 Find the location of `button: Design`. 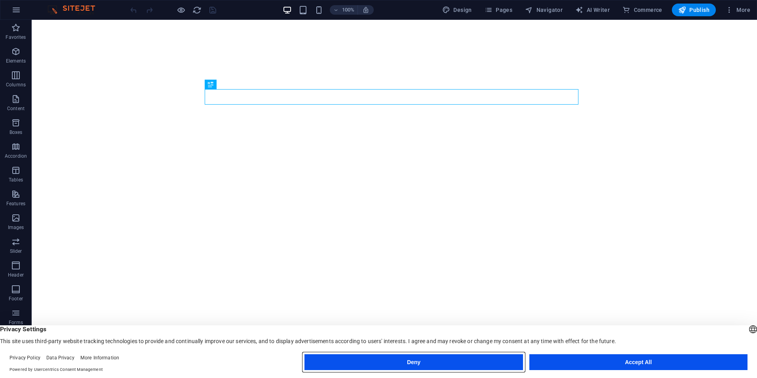

button: Design is located at coordinates (457, 10).